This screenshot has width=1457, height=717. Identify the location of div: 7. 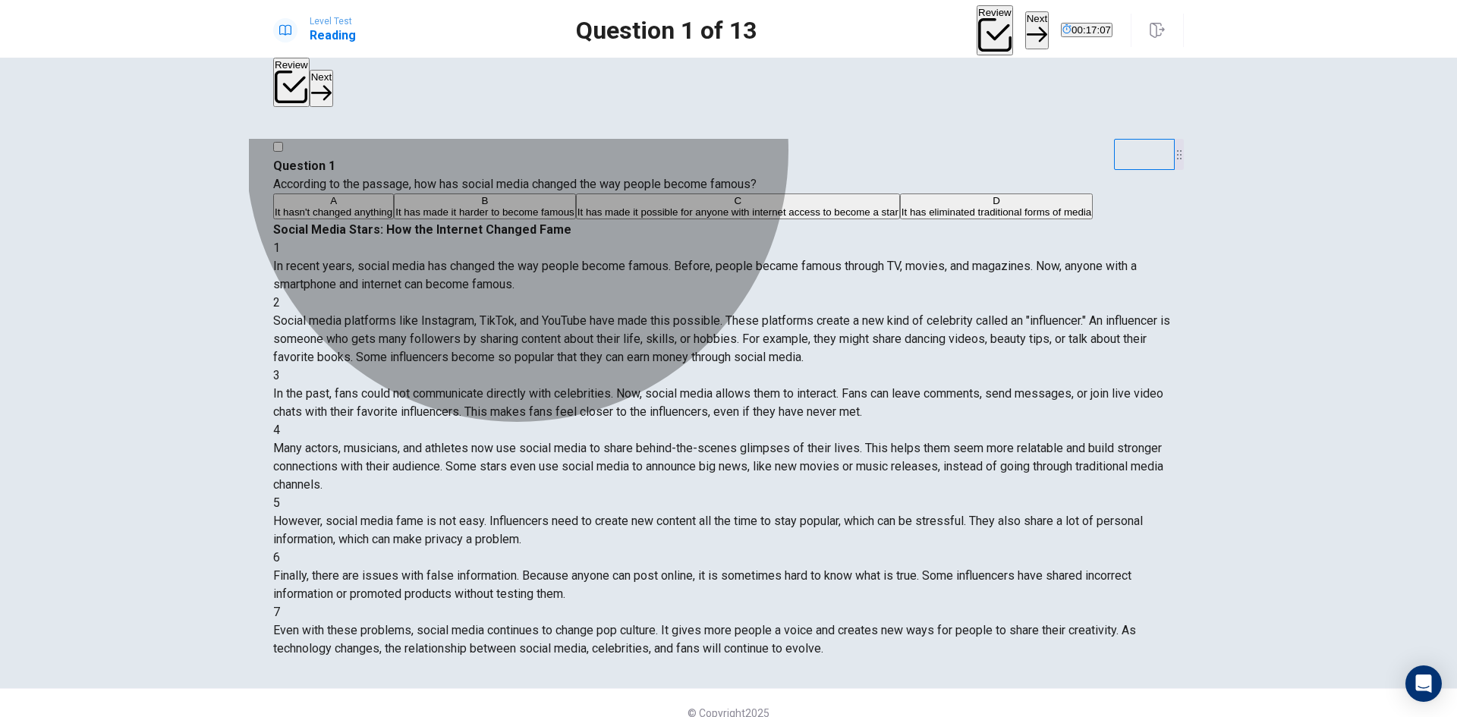
(729, 613).